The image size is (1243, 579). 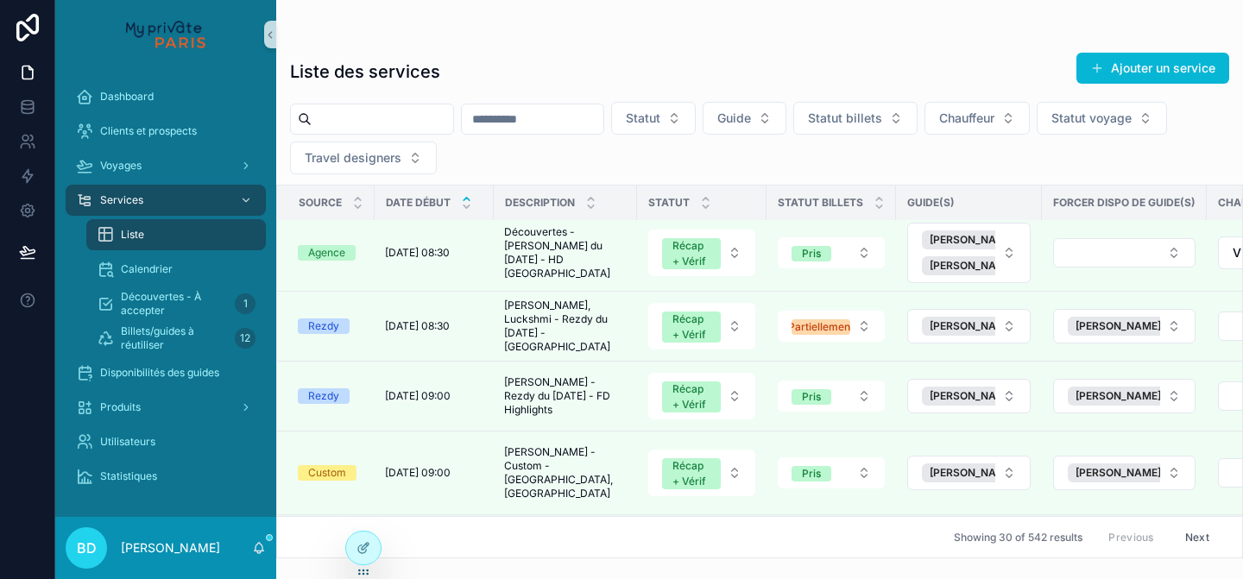 What do you see at coordinates (980, 266) in the screenshot?
I see `button: Unselect 44` at bounding box center [980, 266].